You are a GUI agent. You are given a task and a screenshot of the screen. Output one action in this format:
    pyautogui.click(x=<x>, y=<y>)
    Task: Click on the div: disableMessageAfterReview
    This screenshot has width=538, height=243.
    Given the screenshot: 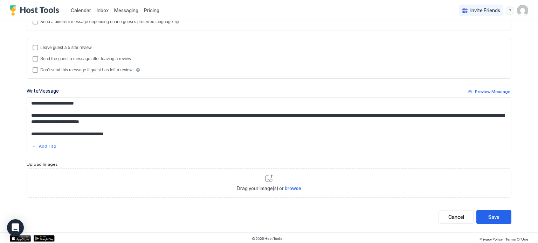 What is the action you would take?
    pyautogui.click(x=269, y=70)
    